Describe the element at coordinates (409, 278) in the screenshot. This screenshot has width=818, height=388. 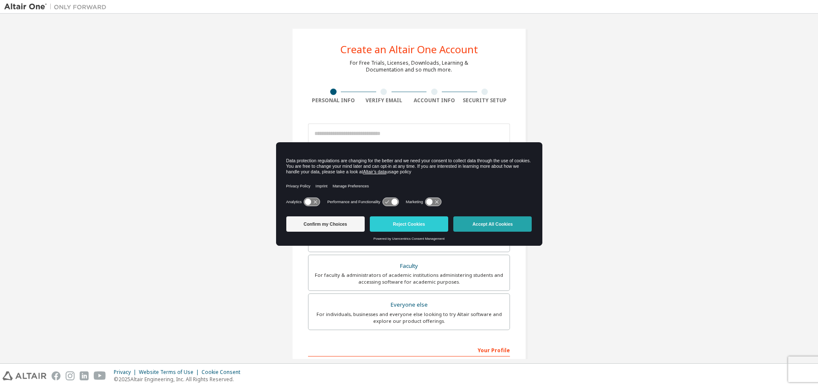
I see `div: For faculty & administrators of academic institutions administering students and accessing softwa...` at that location.